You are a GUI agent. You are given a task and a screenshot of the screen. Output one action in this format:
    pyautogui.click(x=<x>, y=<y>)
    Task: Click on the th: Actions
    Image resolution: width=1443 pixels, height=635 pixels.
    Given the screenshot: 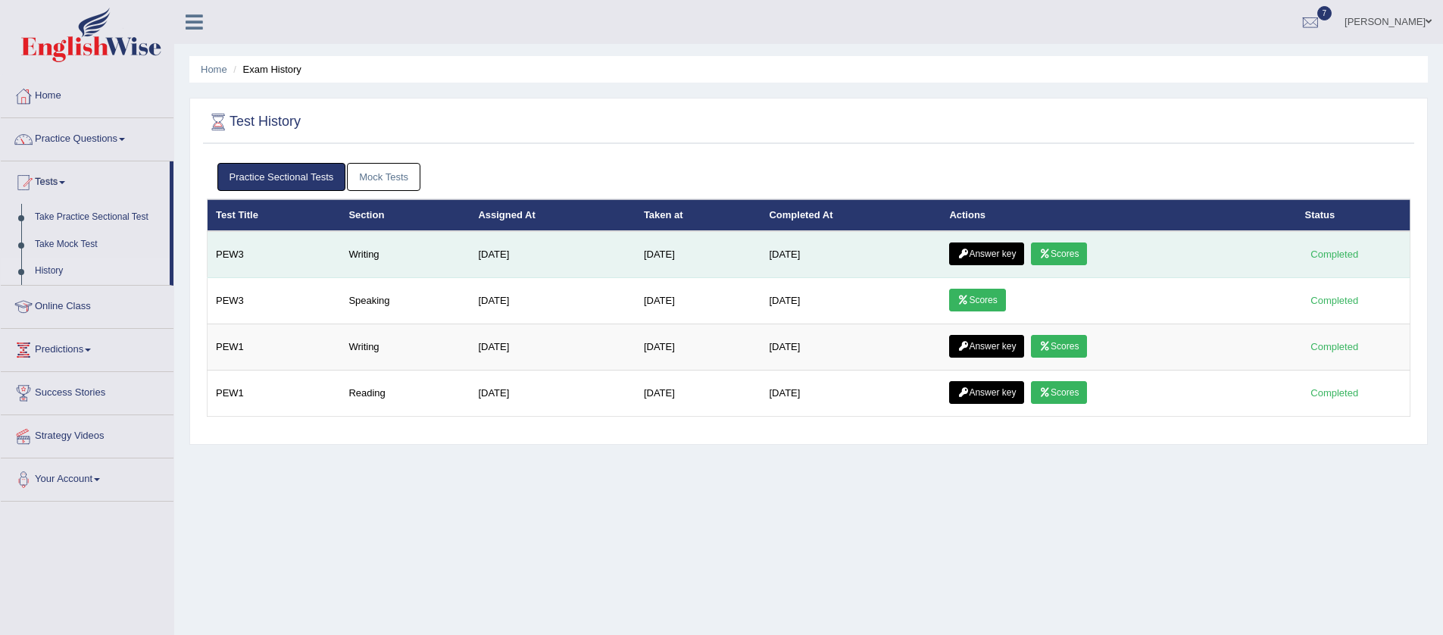 What is the action you would take?
    pyautogui.click(x=1118, y=215)
    